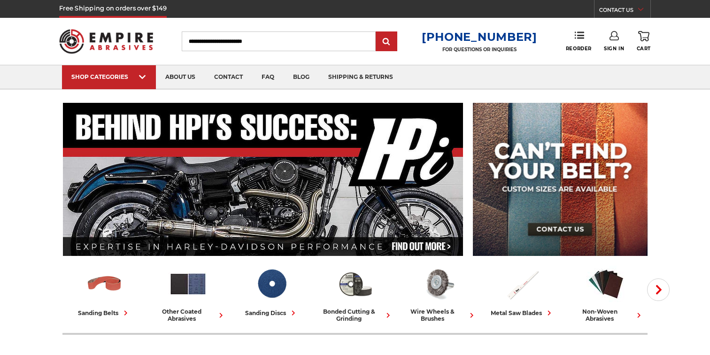  I want to click on span: Reorder, so click(578, 48).